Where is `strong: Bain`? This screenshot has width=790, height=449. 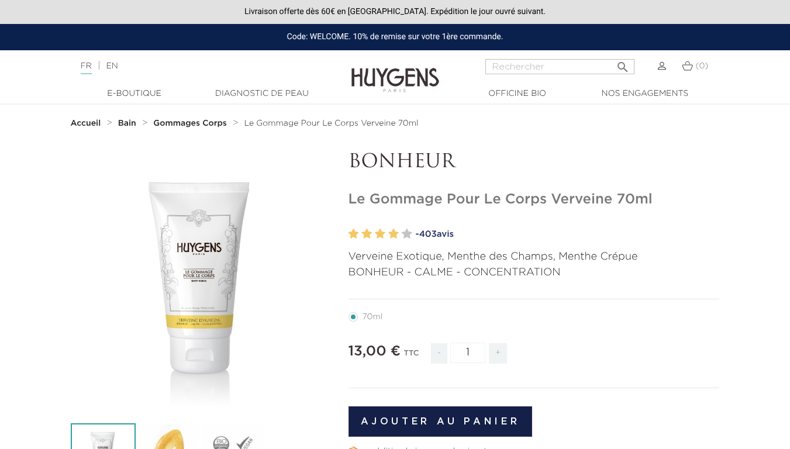 strong: Bain is located at coordinates (127, 123).